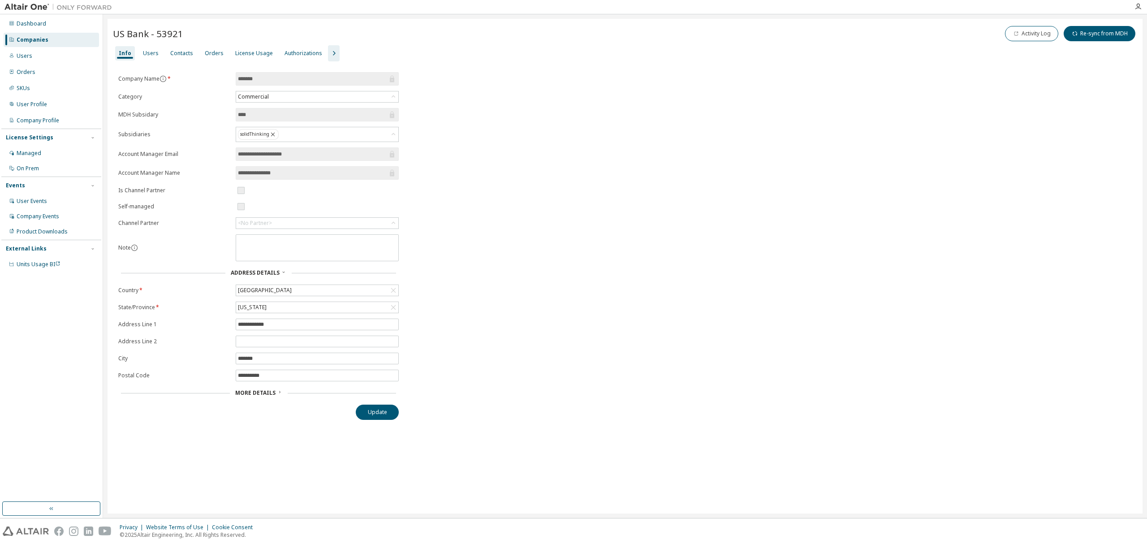  I want to click on label: City, so click(174, 358).